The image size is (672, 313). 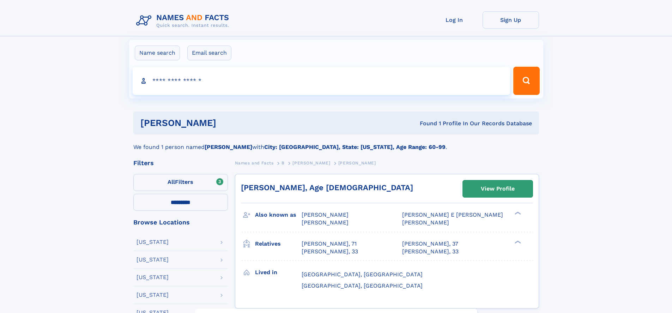 What do you see at coordinates (278, 272) in the screenshot?
I see `h3: Lived in` at bounding box center [278, 272].